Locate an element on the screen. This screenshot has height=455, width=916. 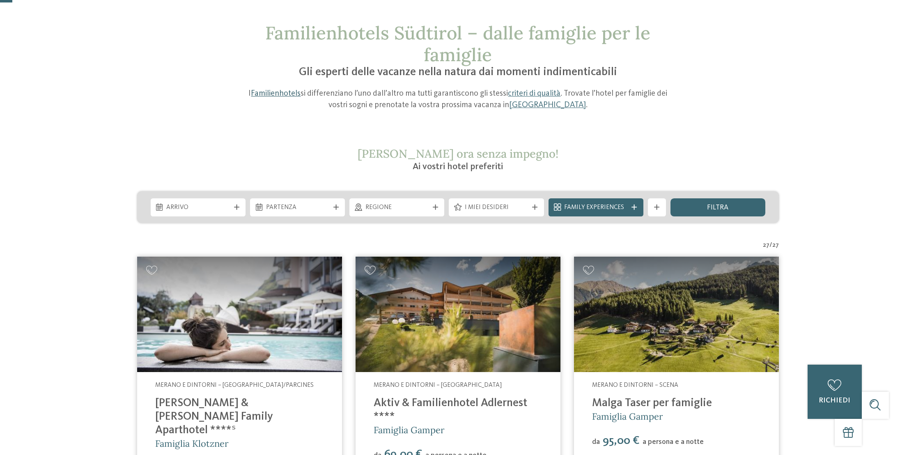
span: da is located at coordinates (596, 442).